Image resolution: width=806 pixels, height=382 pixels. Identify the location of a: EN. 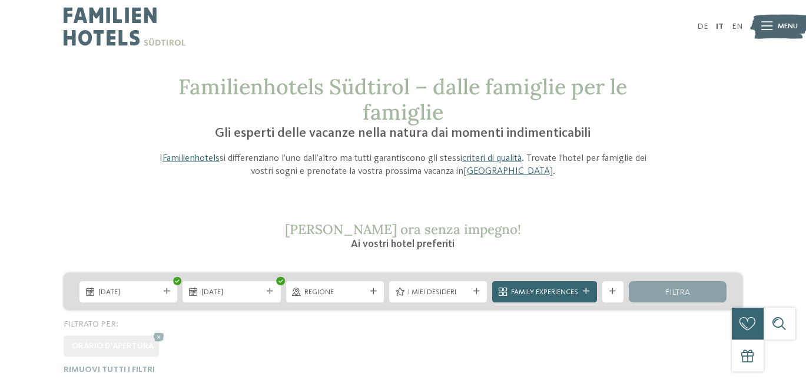
(737, 26).